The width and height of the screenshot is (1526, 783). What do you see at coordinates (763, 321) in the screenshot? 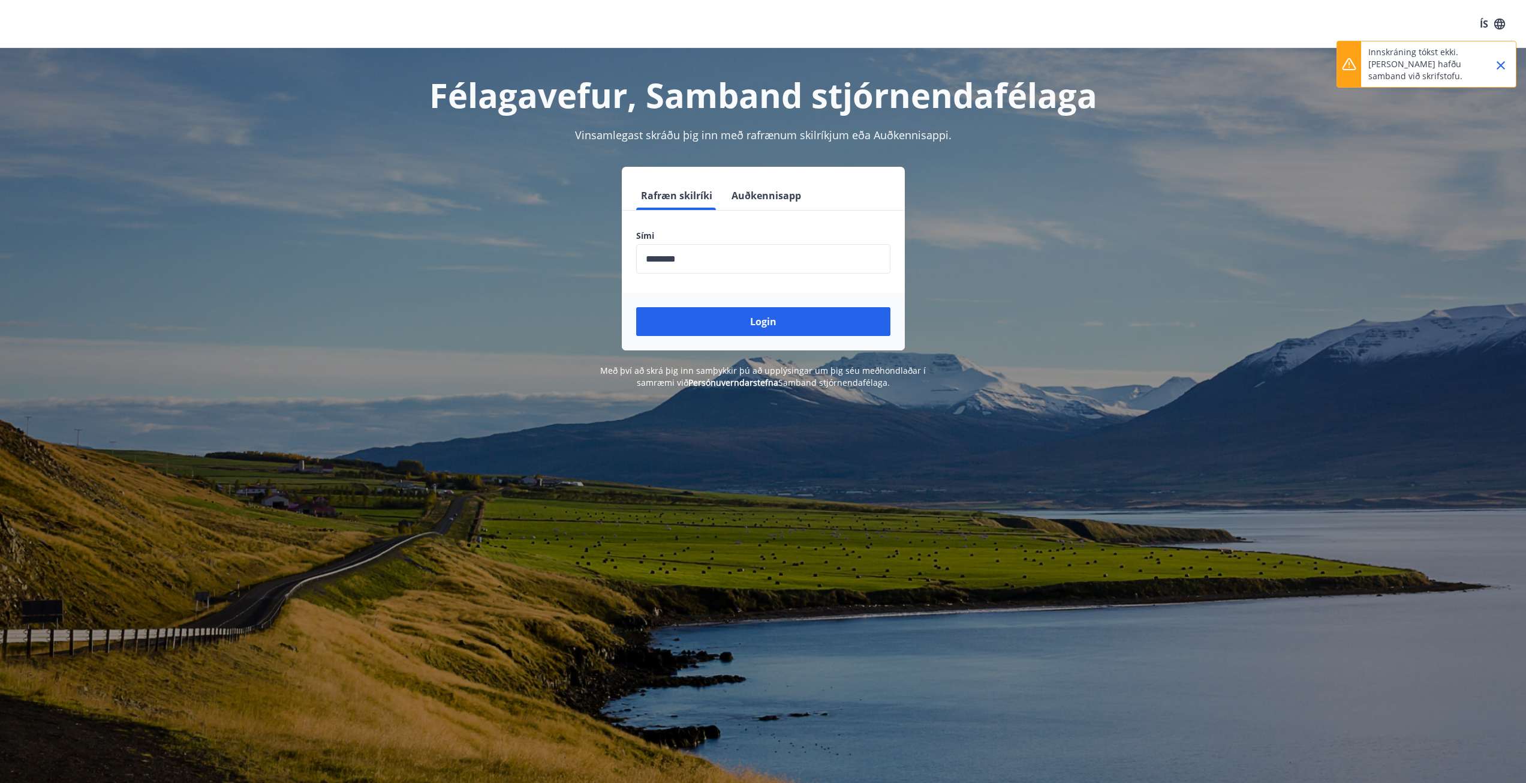
I see `button: Login` at bounding box center [763, 321].